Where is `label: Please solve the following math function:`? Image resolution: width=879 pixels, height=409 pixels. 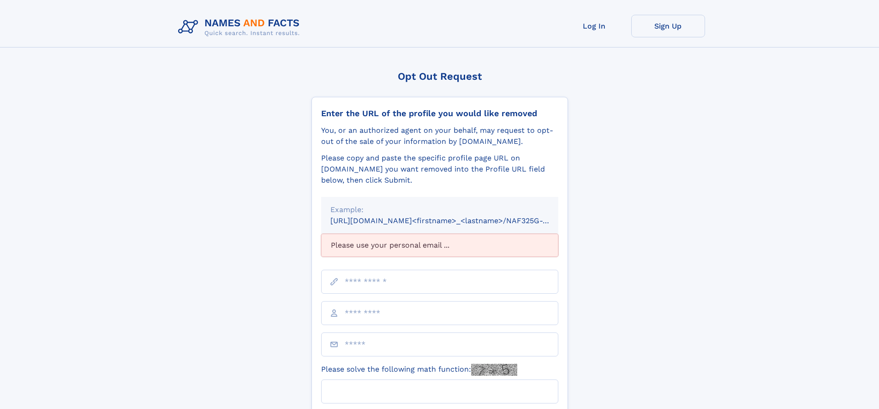
label: Please solve the following math function: is located at coordinates (419, 370).